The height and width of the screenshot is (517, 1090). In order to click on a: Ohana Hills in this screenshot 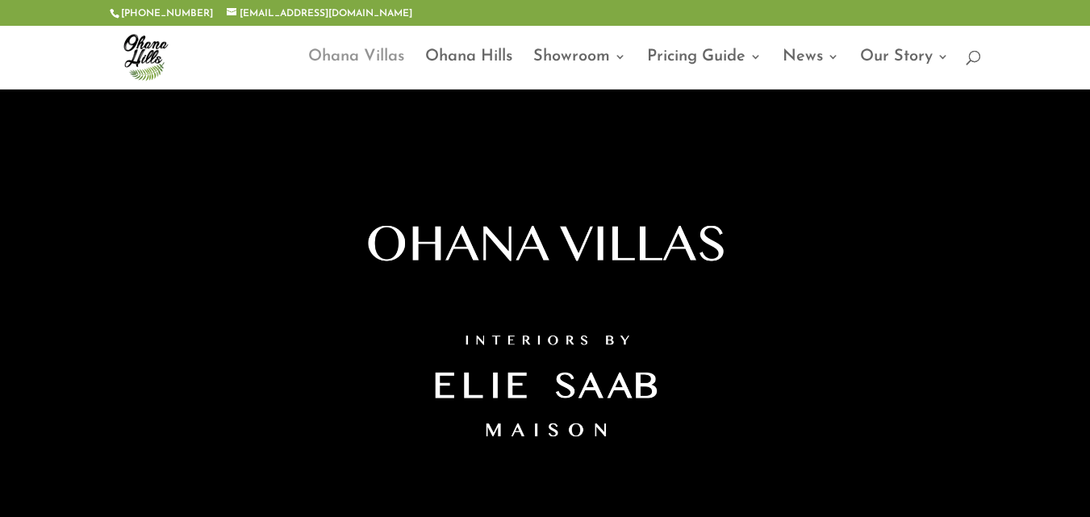, I will do `click(469, 69)`.